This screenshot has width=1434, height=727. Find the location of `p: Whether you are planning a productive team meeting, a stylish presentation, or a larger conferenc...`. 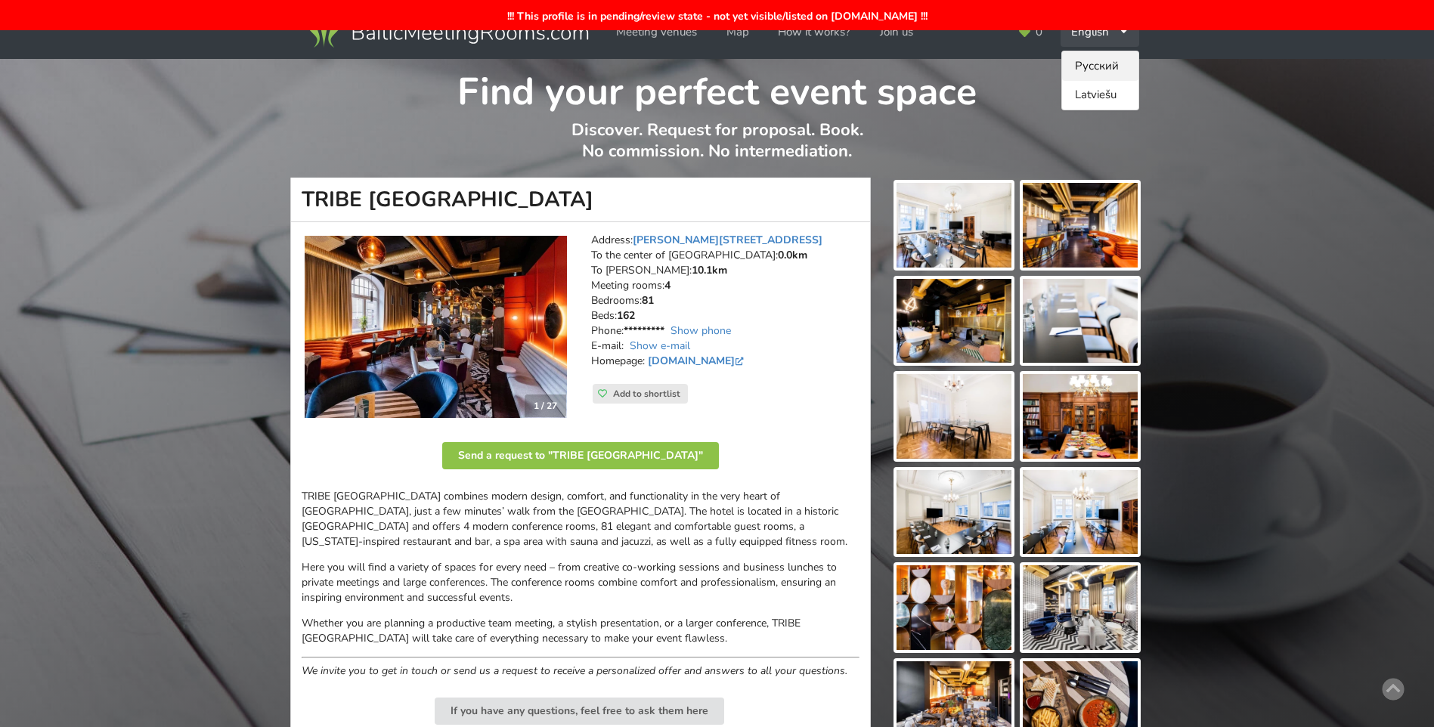

p: Whether you are planning a productive team meeting, a stylish presentation, or a larger conferenc... is located at coordinates (580, 631).